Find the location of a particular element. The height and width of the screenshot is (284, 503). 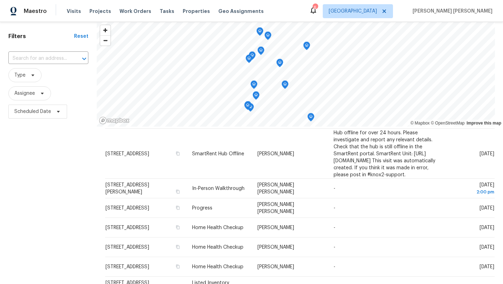

span: Maestro is located at coordinates (35, 11).